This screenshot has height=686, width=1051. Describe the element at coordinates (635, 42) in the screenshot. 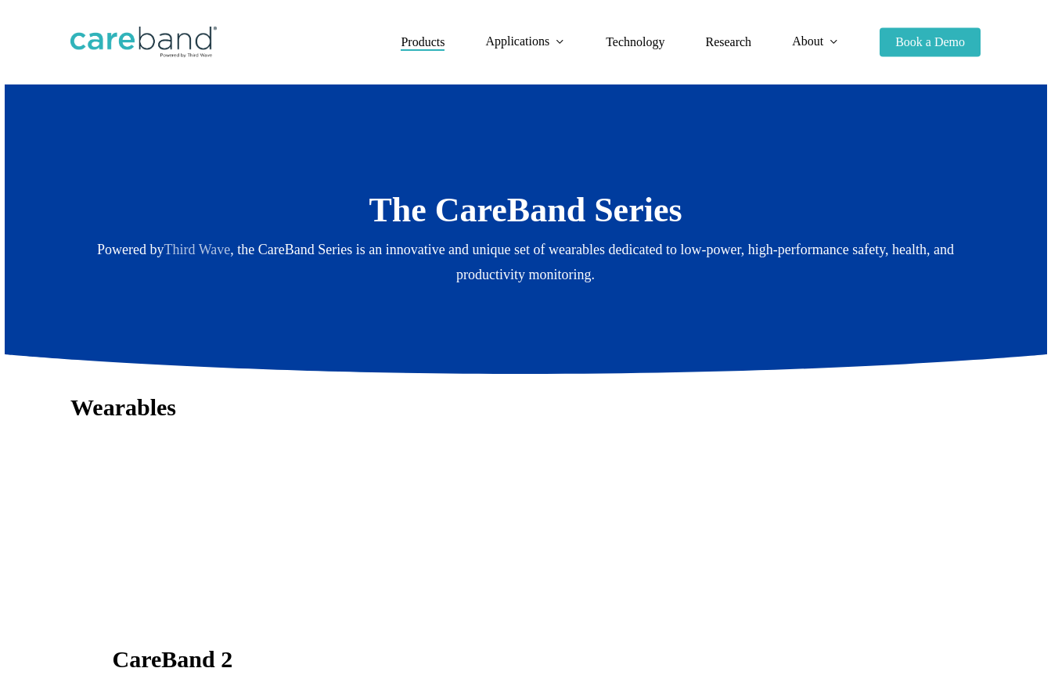

I see `a: Technology` at that location.